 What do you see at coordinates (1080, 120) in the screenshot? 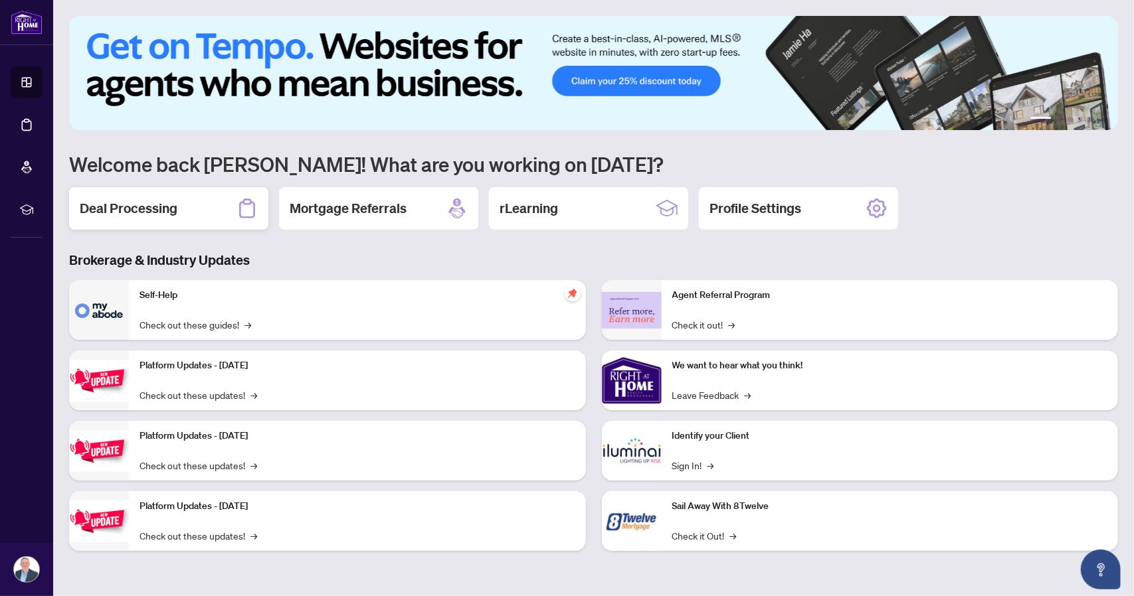
I see `button: 4` at bounding box center [1080, 120].